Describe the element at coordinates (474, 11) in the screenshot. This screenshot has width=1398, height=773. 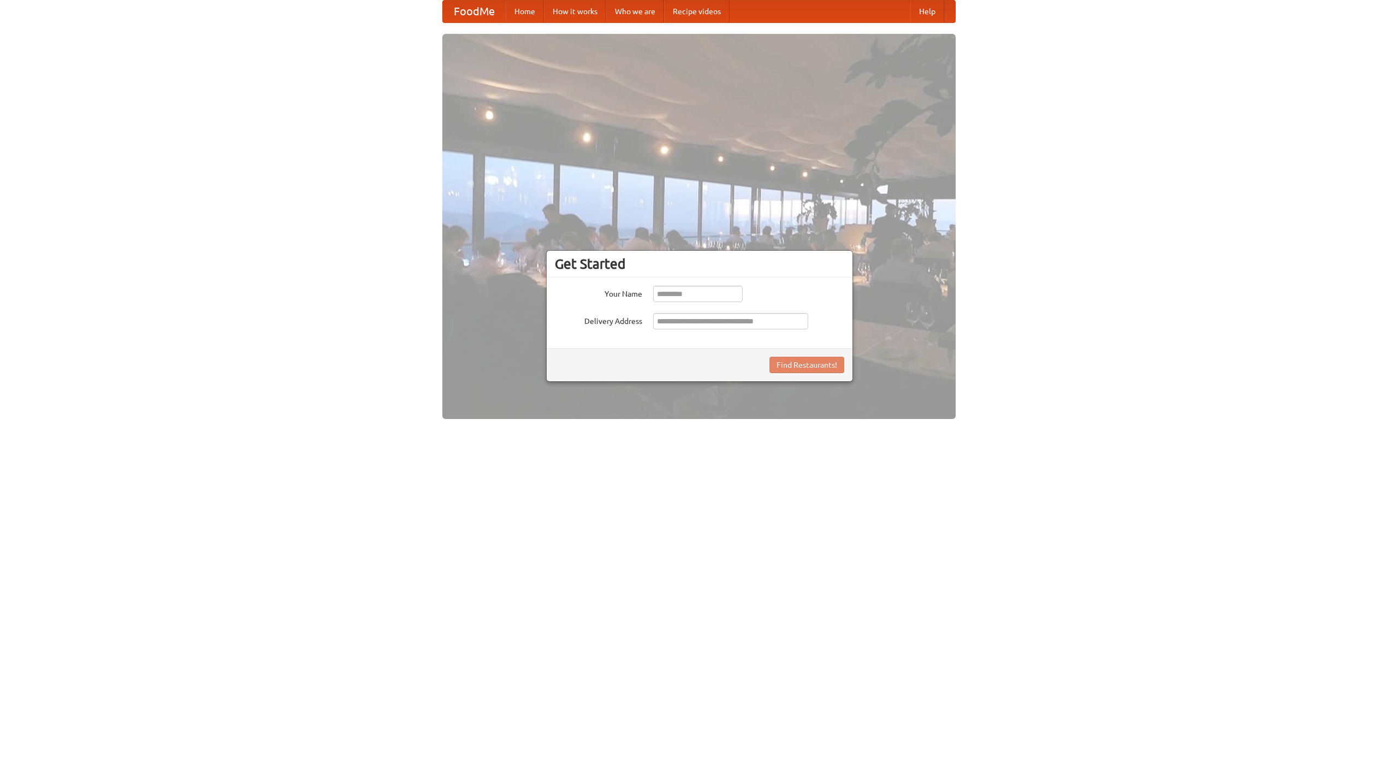
I see `a: FoodMe` at that location.